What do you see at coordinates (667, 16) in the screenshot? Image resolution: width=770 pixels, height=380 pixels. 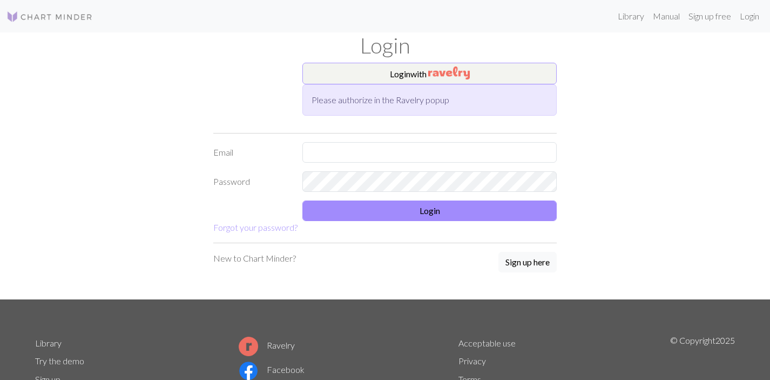 I see `a: Manual` at bounding box center [667, 16].